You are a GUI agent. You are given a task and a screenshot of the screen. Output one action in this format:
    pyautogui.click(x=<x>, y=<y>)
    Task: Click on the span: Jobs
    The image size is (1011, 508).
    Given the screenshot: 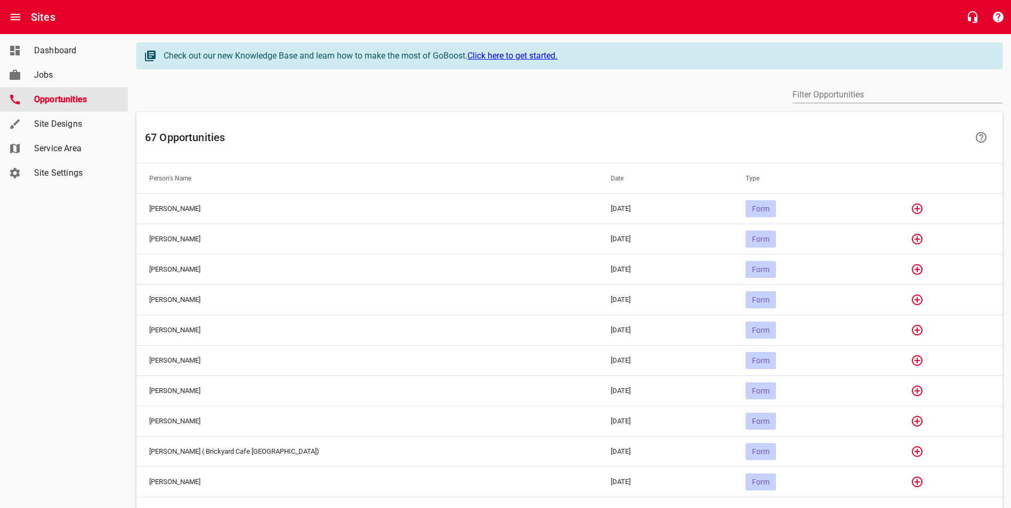 What is the action you would take?
    pyautogui.click(x=75, y=75)
    